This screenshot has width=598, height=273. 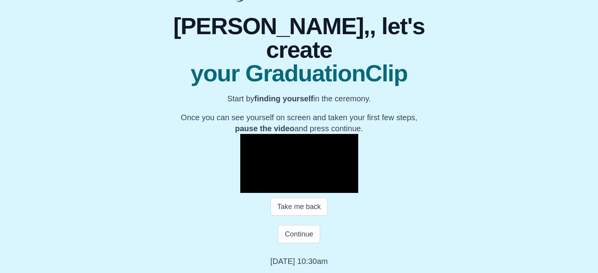 What do you see at coordinates (299, 207) in the screenshot?
I see `button: Take me back` at bounding box center [299, 207].